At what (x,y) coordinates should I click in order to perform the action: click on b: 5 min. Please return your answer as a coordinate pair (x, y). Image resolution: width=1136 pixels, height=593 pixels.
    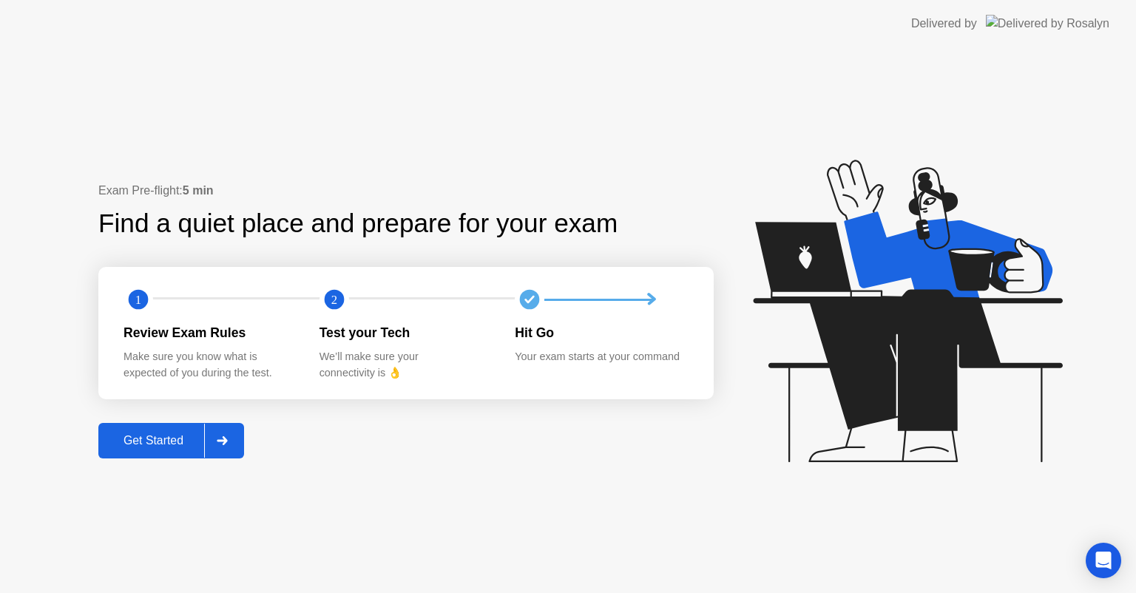
    Looking at the image, I should click on (198, 190).